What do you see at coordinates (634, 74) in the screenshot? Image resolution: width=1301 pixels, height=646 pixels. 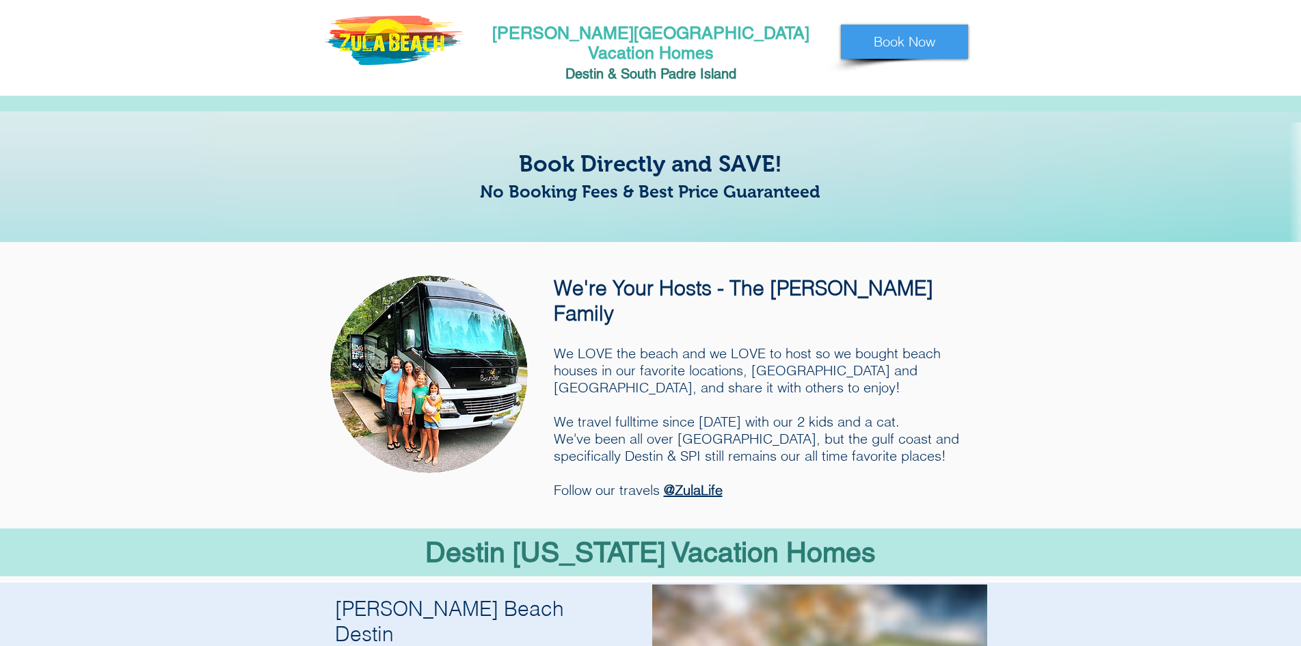 I see `span: Destin & South Padre I` at bounding box center [634, 74].